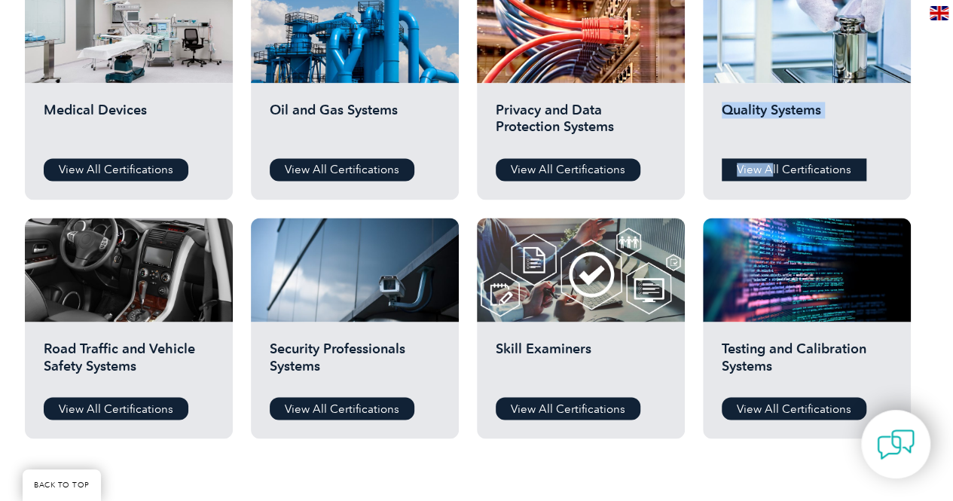  Describe the element at coordinates (938, 13) in the screenshot. I see `img: en` at that location.